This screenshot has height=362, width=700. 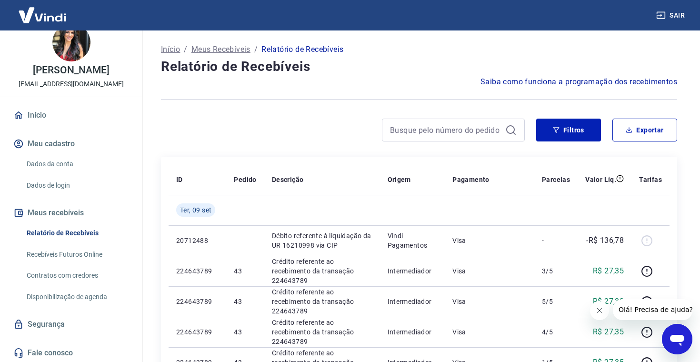 What do you see at coordinates (569, 130) in the screenshot?
I see `button: Filtros` at bounding box center [569, 130].